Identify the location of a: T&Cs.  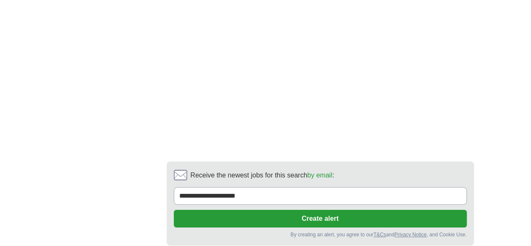
(380, 234).